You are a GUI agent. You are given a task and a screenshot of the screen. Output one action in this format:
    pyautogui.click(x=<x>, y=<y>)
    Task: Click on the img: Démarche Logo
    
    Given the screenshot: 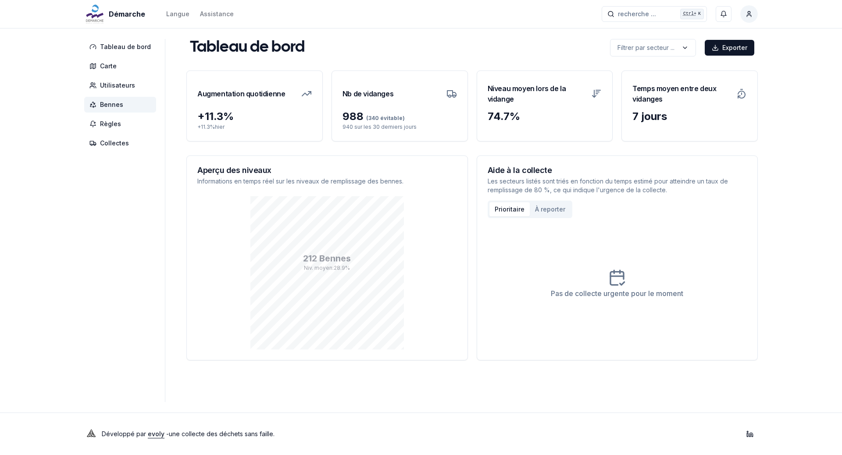 What is the action you would take?
    pyautogui.click(x=95, y=14)
    